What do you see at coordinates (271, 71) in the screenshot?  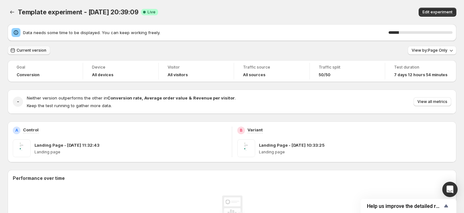 I see `a: Traffic sourceAll sources` at bounding box center [271, 71].